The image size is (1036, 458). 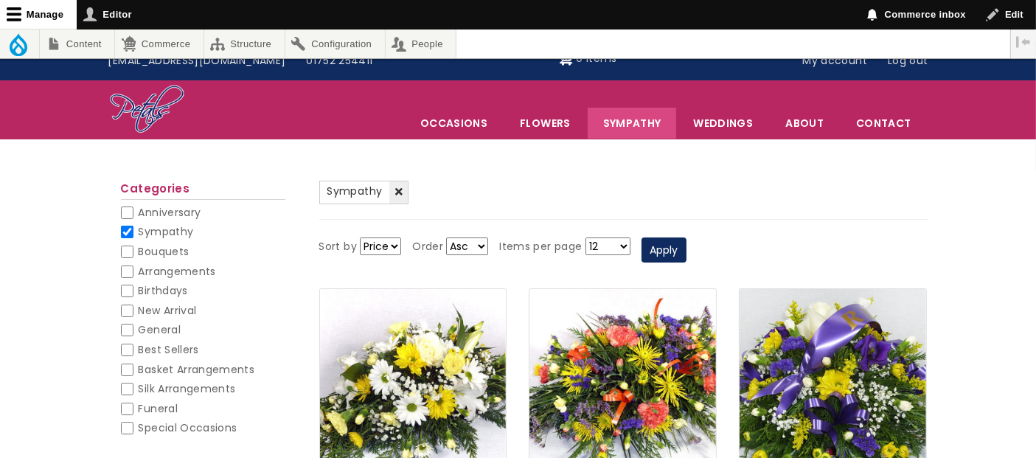 I want to click on span: Silk Arrangements, so click(x=187, y=389).